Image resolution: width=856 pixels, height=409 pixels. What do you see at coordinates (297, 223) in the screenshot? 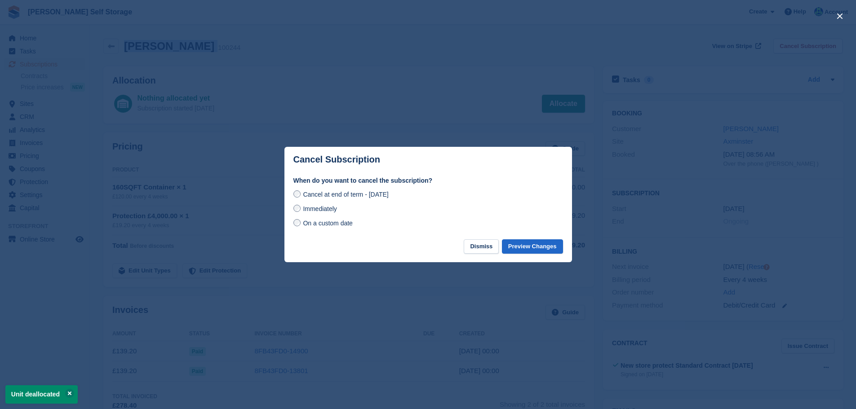
I see `input: On a custom date` at bounding box center [297, 223].